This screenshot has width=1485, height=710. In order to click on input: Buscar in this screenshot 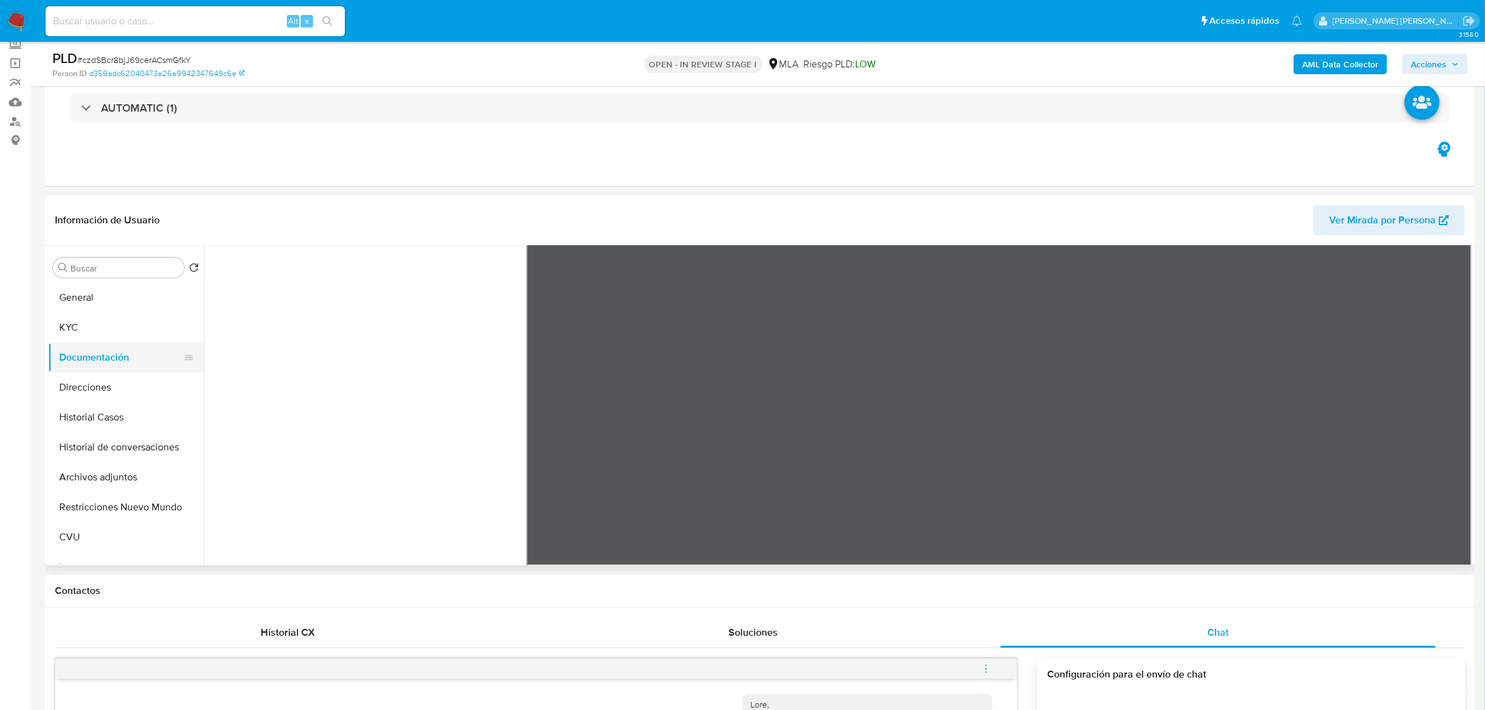, I will do `click(125, 268)`.